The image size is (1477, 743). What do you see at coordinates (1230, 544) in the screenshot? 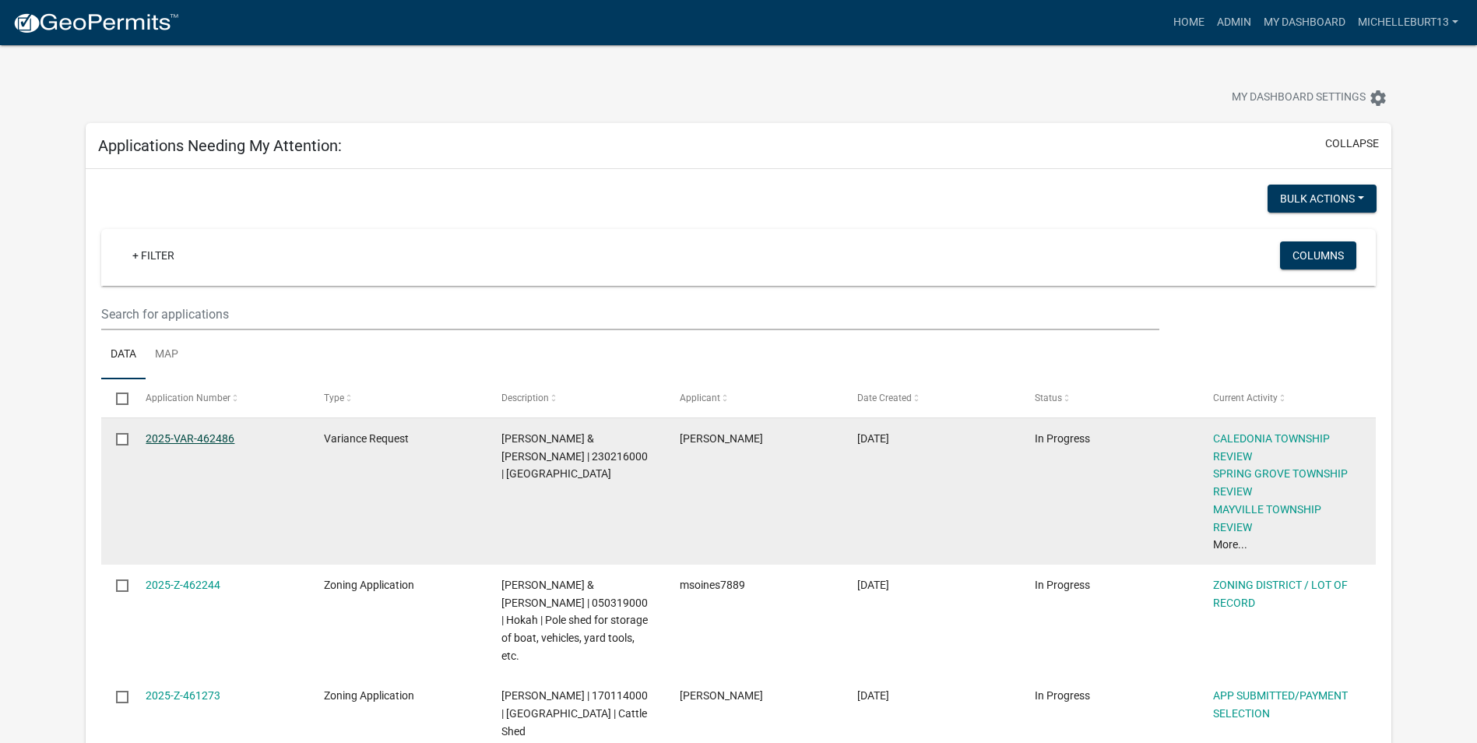
I see `a: More...` at bounding box center [1230, 544].